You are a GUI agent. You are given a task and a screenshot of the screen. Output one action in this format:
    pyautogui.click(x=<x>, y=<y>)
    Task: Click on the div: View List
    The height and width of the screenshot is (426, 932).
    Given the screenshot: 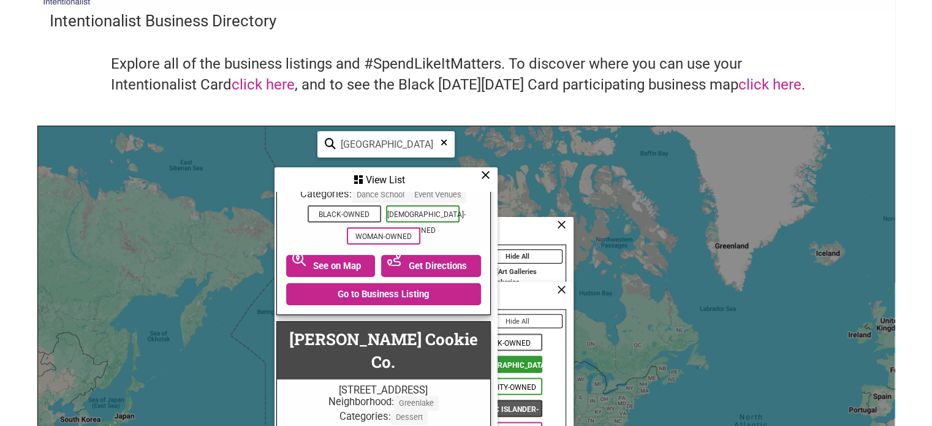 What is the action you would take?
    pyautogui.click(x=386, y=180)
    